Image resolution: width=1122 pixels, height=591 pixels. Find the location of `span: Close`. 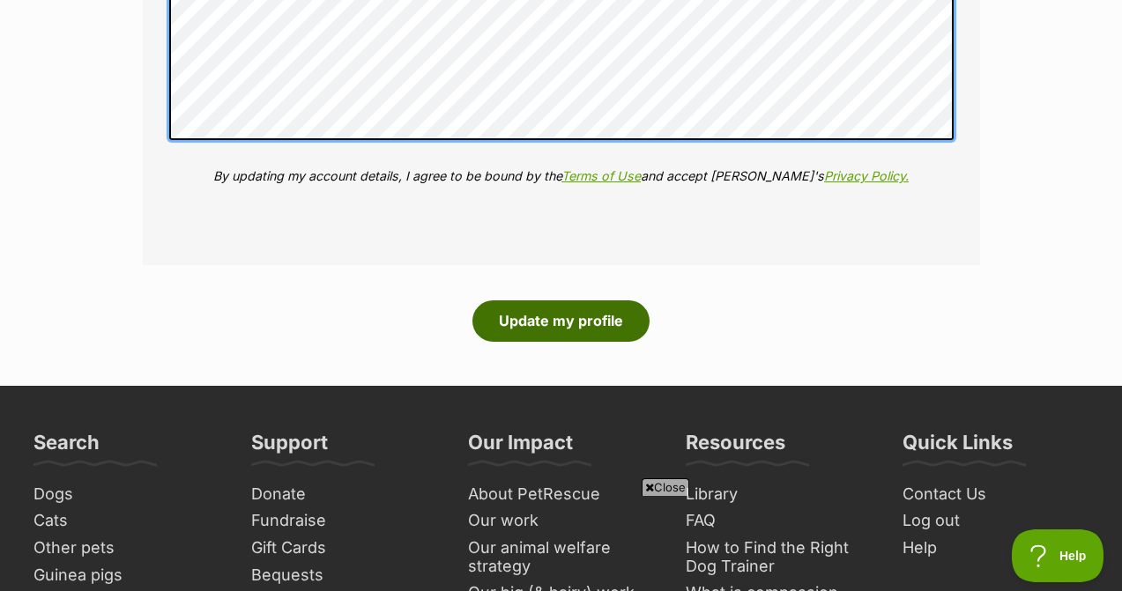

span: Close is located at coordinates (665, 487).